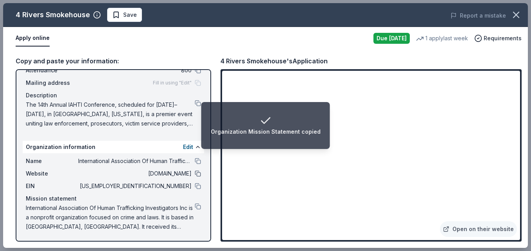 This screenshot has width=531, height=251. Describe the element at coordinates (113, 61) in the screenshot. I see `div: Copy and paste your information:` at that location.